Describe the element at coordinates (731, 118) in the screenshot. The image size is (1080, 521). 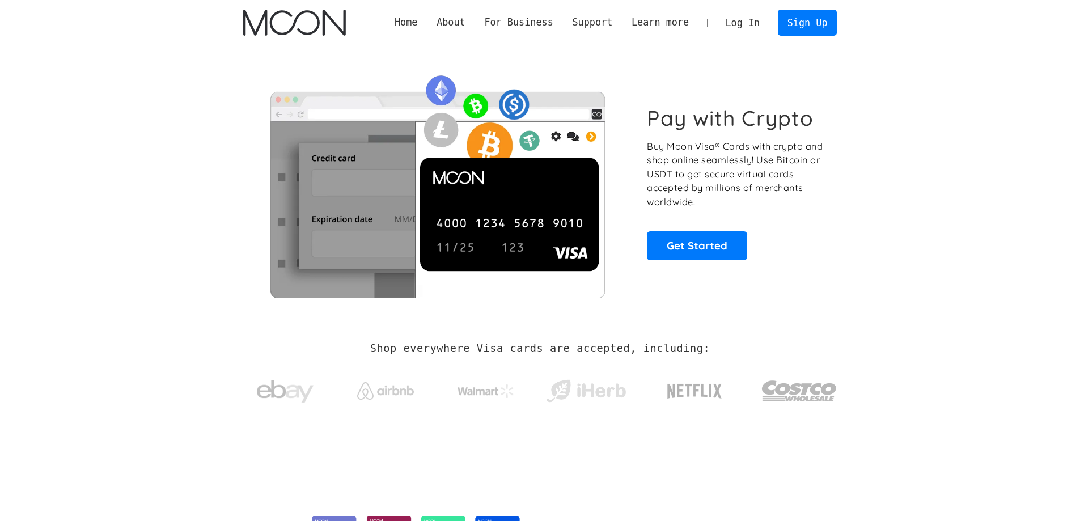
I see `h1: Pay with Crypto` at that location.